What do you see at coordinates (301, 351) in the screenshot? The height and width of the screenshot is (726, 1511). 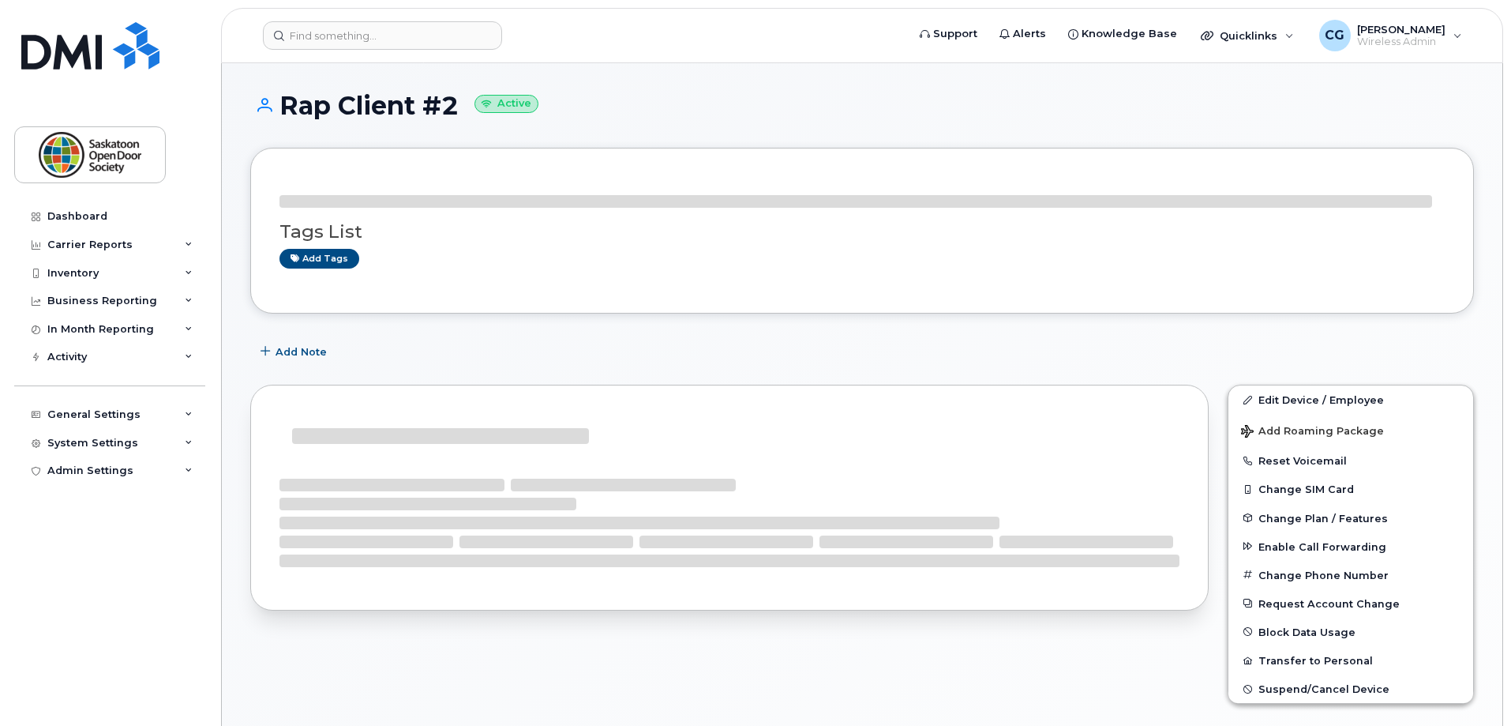 I see `span: Add Note` at bounding box center [301, 351].